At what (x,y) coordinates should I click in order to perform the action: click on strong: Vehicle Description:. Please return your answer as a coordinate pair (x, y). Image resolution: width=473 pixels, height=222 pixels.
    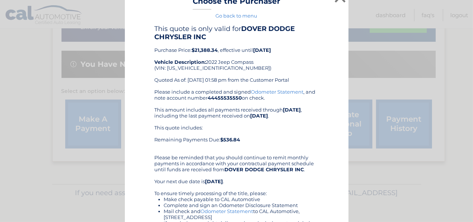
    Looking at the image, I should click on (181, 62).